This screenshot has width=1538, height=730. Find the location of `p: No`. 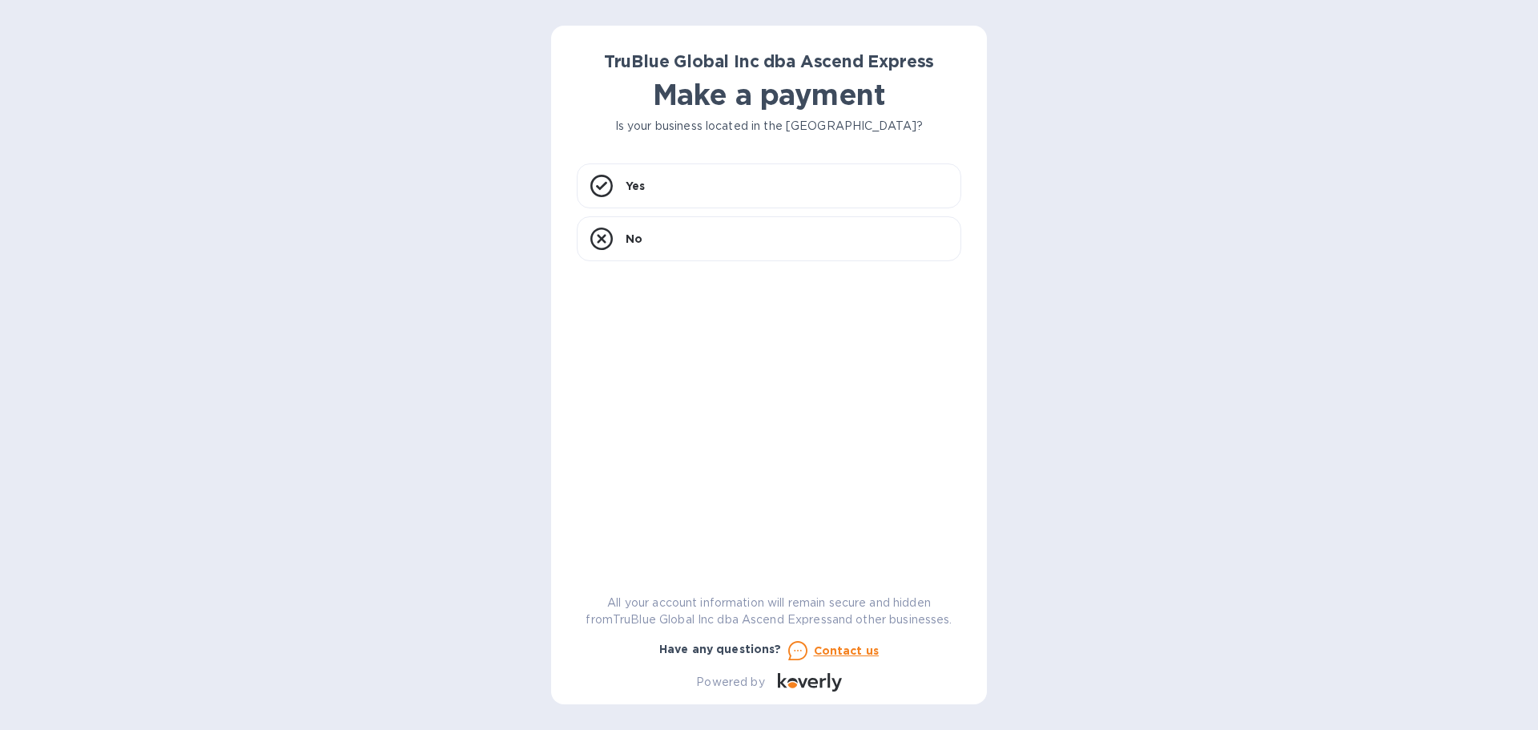

p: No is located at coordinates (634, 239).